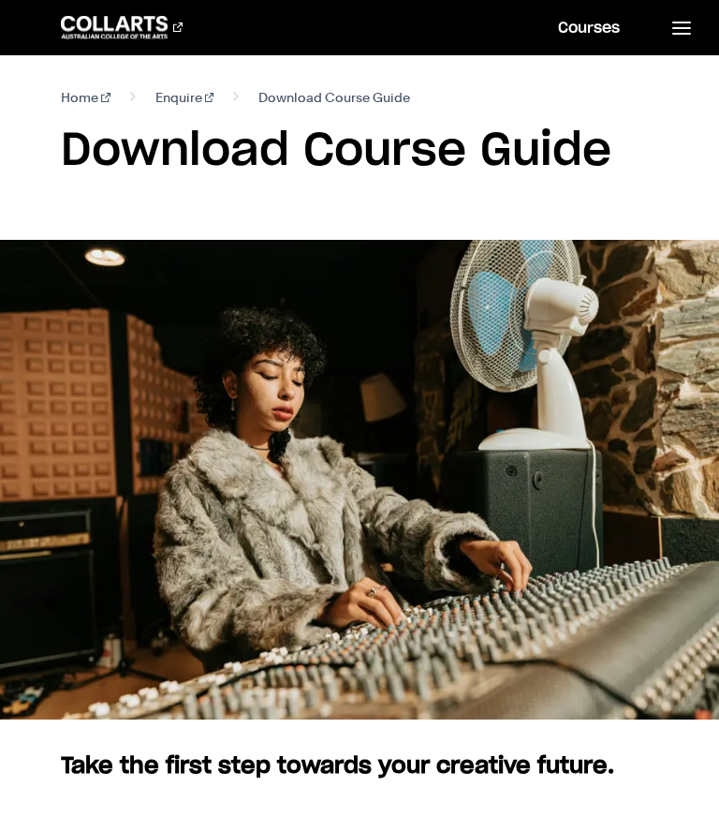  What do you see at coordinates (85, 97) in the screenshot?
I see `a: Home` at bounding box center [85, 97].